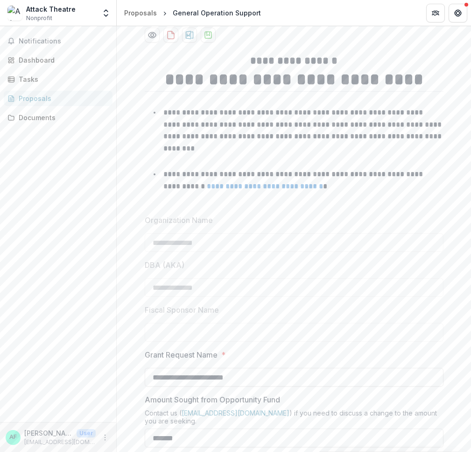 This screenshot has width=471, height=452. I want to click on div: Attack Theatre, so click(51, 9).